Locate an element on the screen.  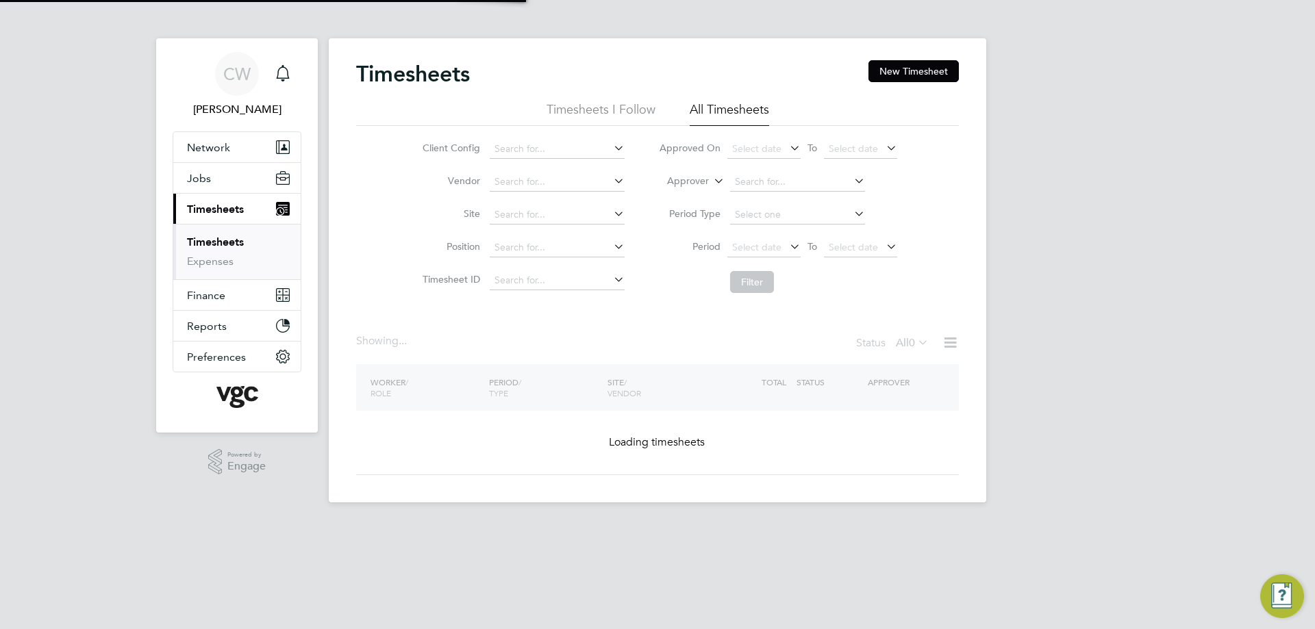
button: Timesheets is located at coordinates (237, 209).